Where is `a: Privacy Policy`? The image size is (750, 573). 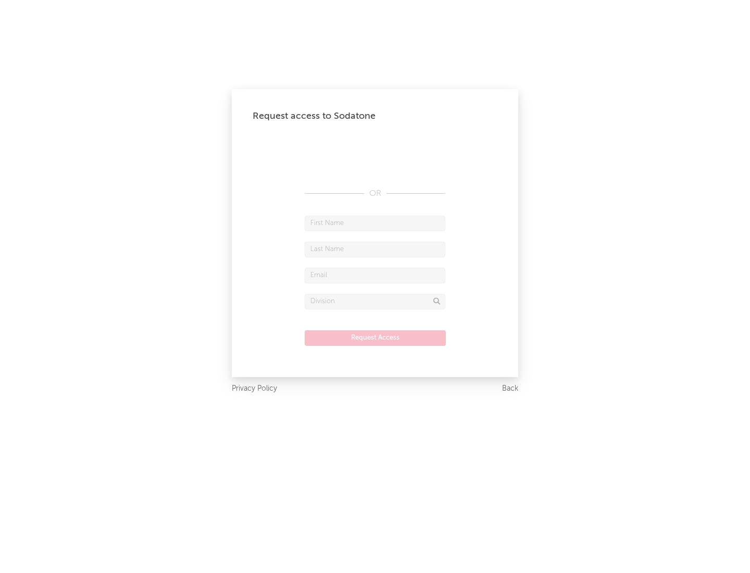
a: Privacy Policy is located at coordinates (254, 388).